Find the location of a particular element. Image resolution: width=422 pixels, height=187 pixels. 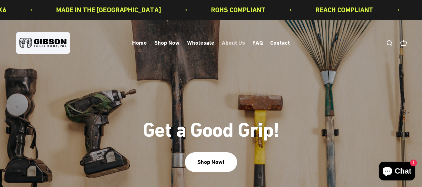

a: Contact is located at coordinates (280, 43).